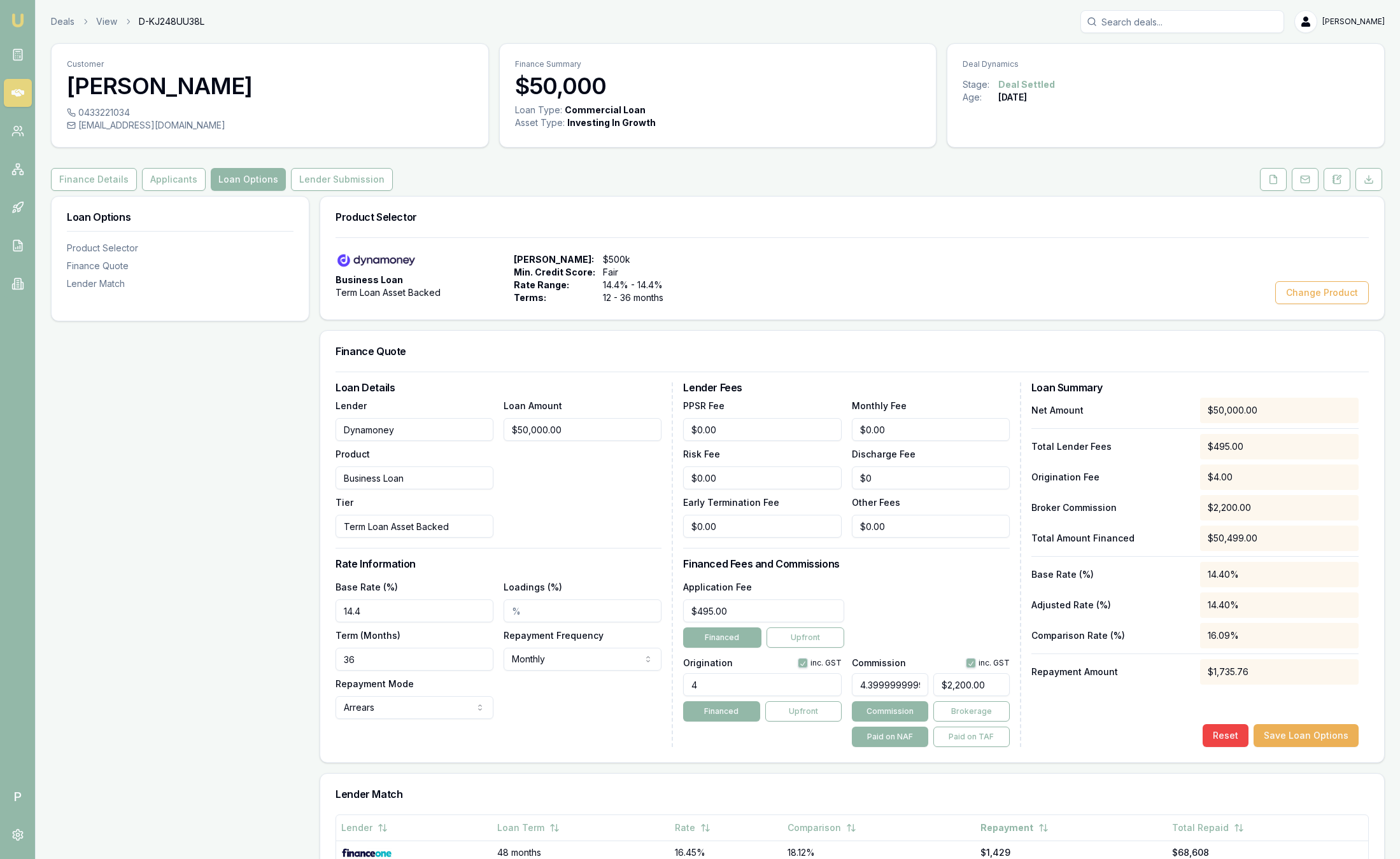 This screenshot has height=859, width=1400. What do you see at coordinates (351, 406) in the screenshot?
I see `label: Lender` at bounding box center [351, 406].